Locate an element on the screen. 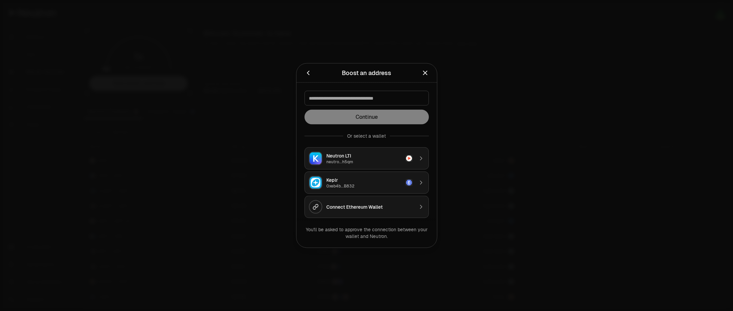 This screenshot has width=733, height=311. img: Neutron Logo is located at coordinates (409, 158).